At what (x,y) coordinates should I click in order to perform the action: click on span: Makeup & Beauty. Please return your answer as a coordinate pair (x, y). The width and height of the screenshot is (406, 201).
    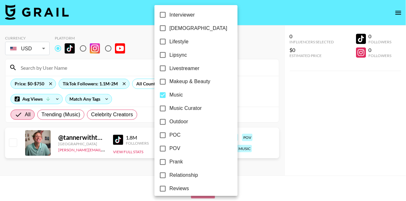
    Looking at the image, I should click on (190, 82).